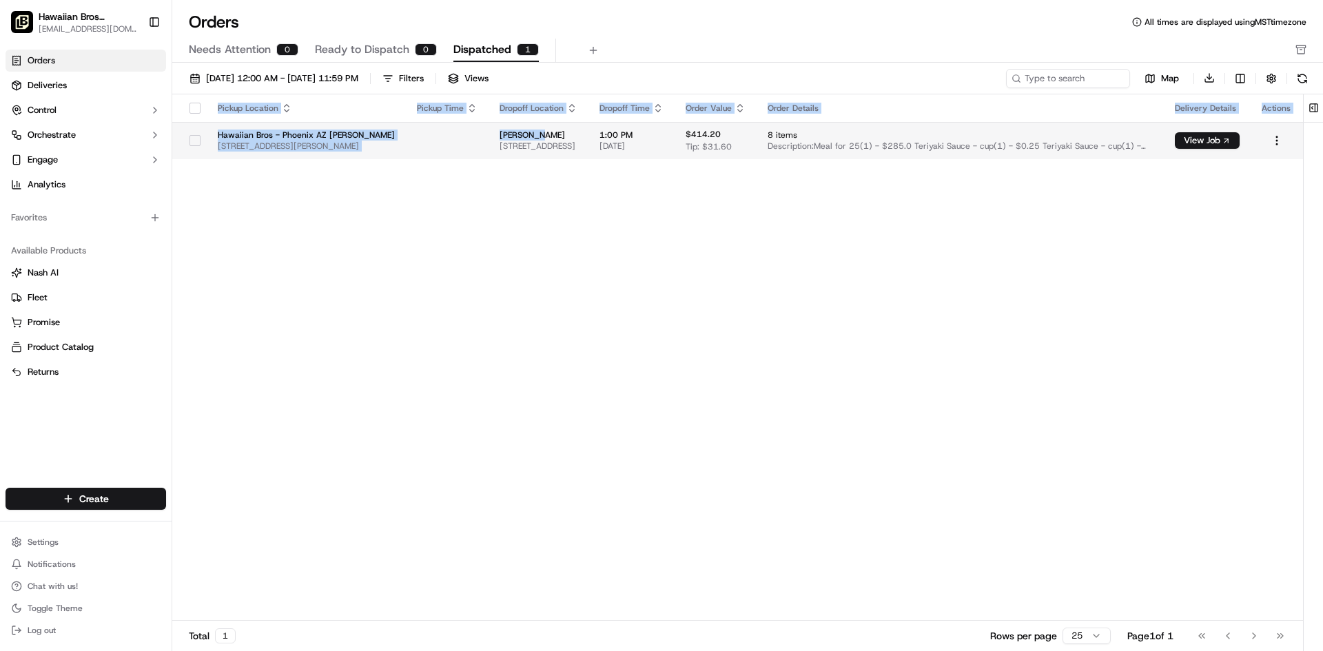 This screenshot has height=651, width=1323. What do you see at coordinates (476, 79) in the screenshot?
I see `span: Views` at bounding box center [476, 79].